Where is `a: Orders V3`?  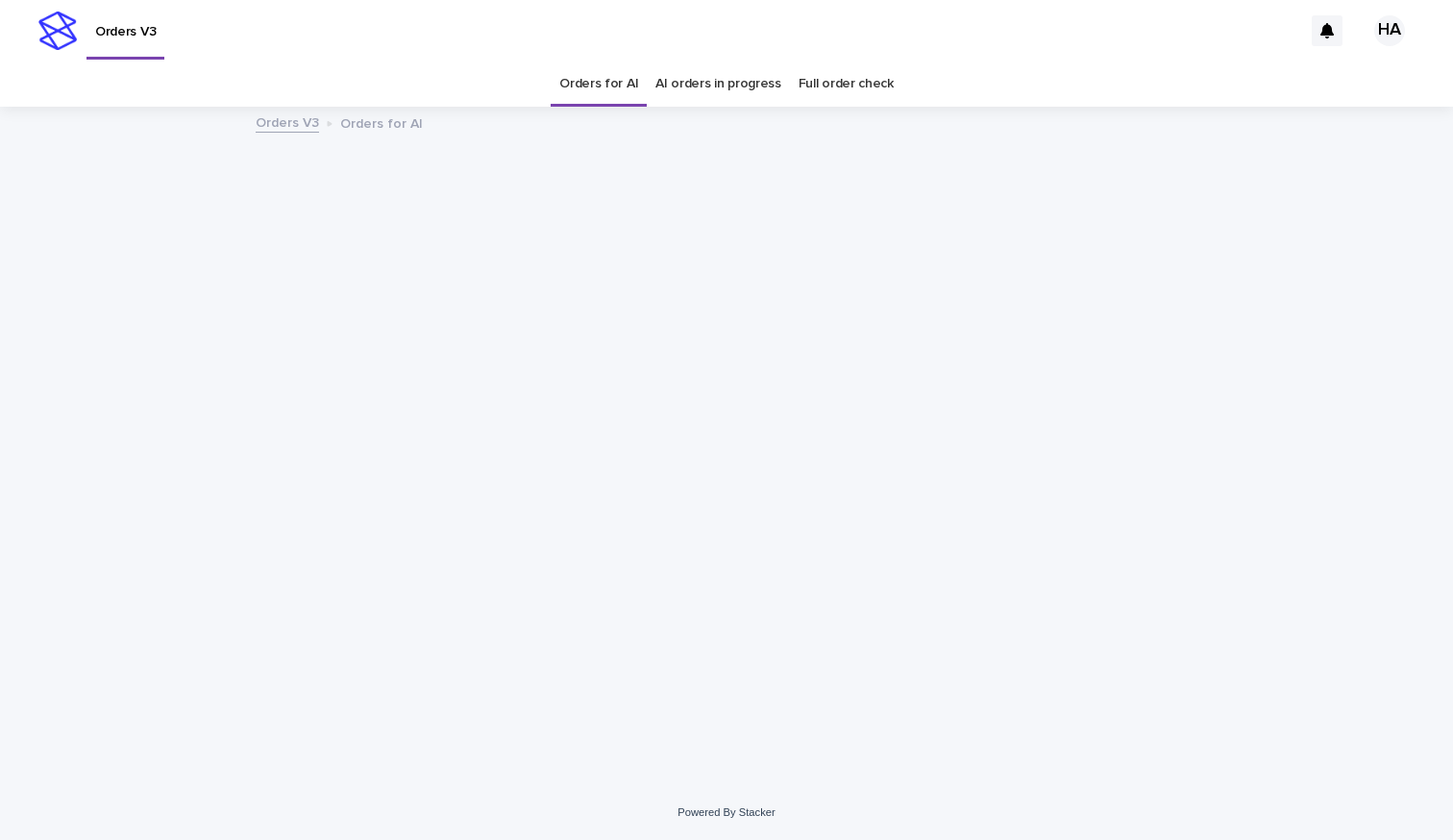
a: Orders V3 is located at coordinates (287, 121).